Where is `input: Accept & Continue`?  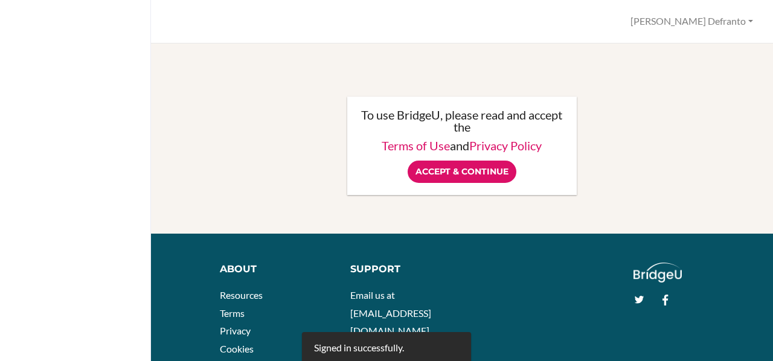
input: Accept & Continue is located at coordinates (462, 171).